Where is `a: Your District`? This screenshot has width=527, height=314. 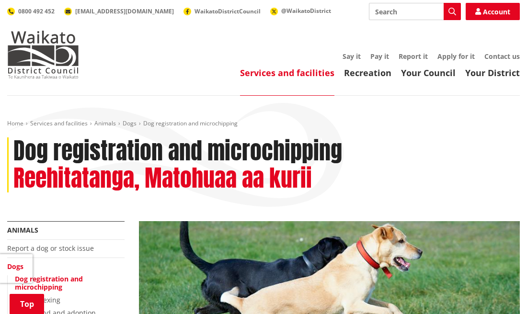 a: Your District is located at coordinates (492, 73).